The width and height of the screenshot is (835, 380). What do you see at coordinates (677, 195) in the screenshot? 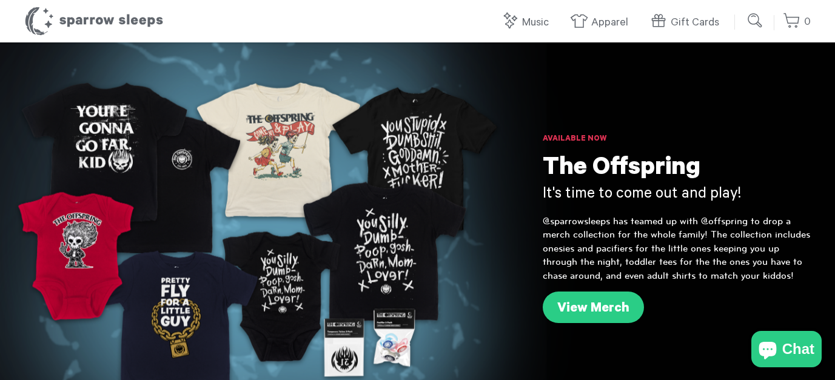
I see `h3: It's time to come out and play!` at bounding box center [677, 195].